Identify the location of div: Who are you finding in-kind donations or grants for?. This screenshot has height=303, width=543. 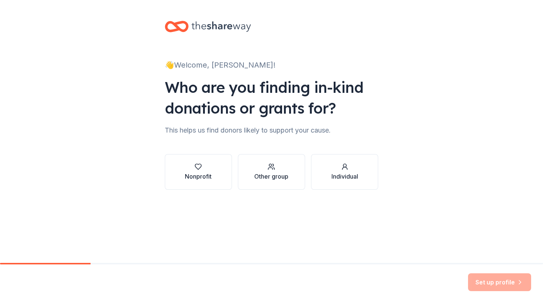
(272, 98).